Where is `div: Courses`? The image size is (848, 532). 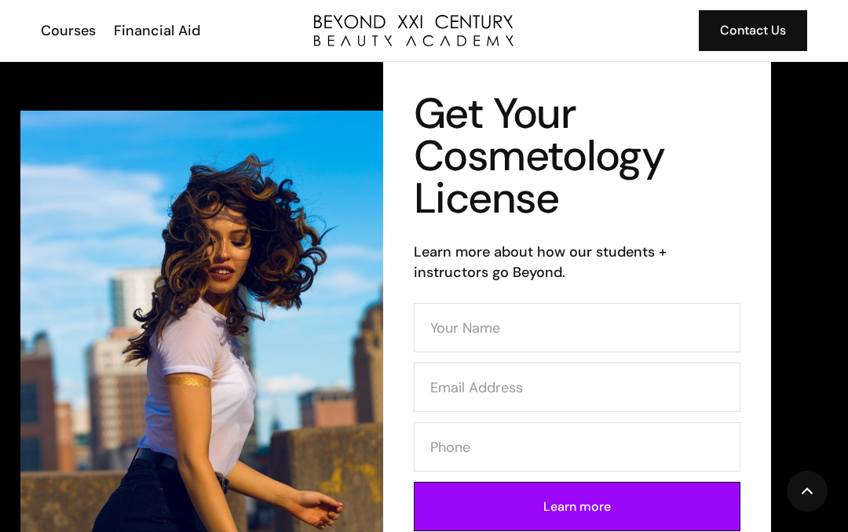 div: Courses is located at coordinates (68, 31).